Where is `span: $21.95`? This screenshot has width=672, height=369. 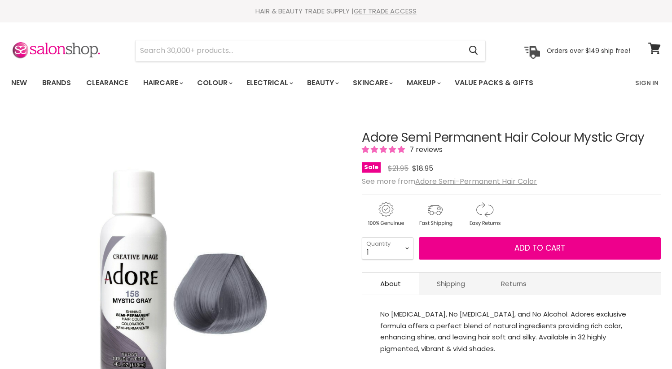 span: $21.95 is located at coordinates (398, 168).